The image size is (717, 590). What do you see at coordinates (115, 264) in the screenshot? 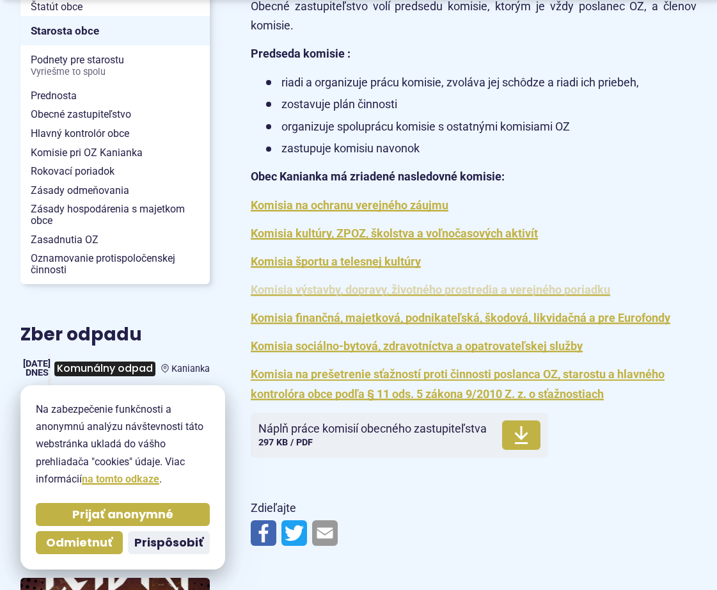
I see `a: Oznamovanie protispoločenskej činnosti` at bounding box center [115, 264].